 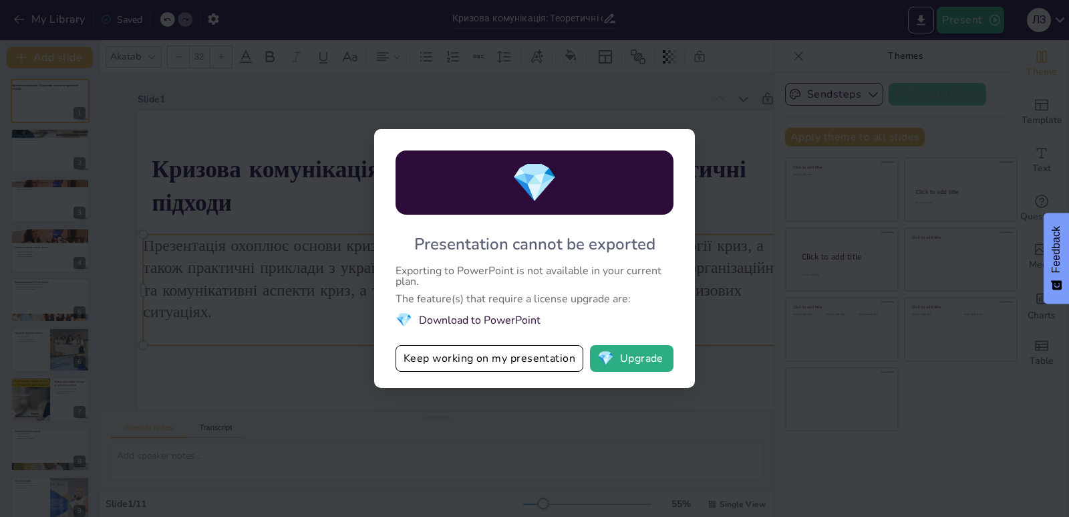 I want to click on button: Keep working on my presentation, so click(x=489, y=358).